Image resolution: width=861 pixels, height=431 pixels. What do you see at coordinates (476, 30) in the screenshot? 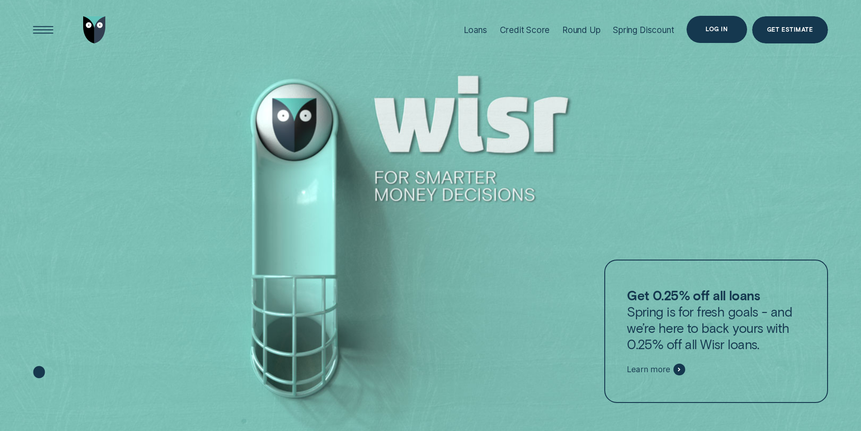
I see `div: Loans` at bounding box center [476, 30].